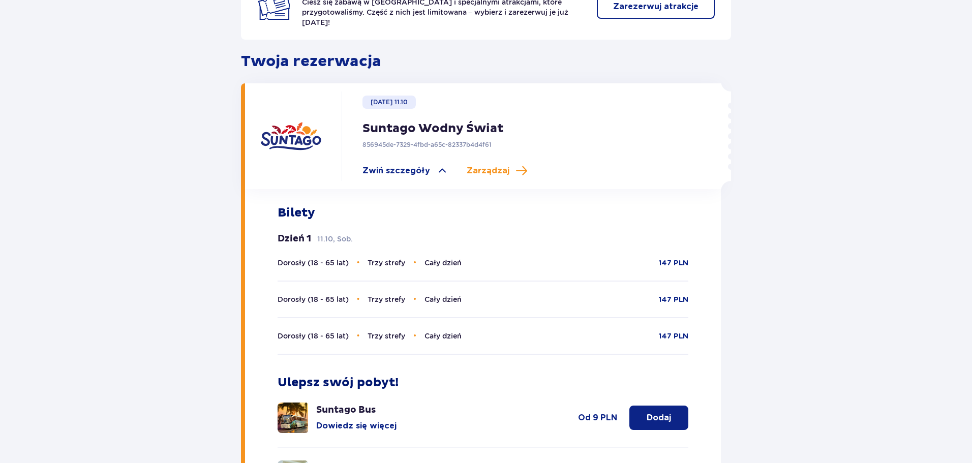 This screenshot has height=463, width=972. What do you see at coordinates (291, 136) in the screenshot?
I see `img: Suntago logo` at bounding box center [291, 136].